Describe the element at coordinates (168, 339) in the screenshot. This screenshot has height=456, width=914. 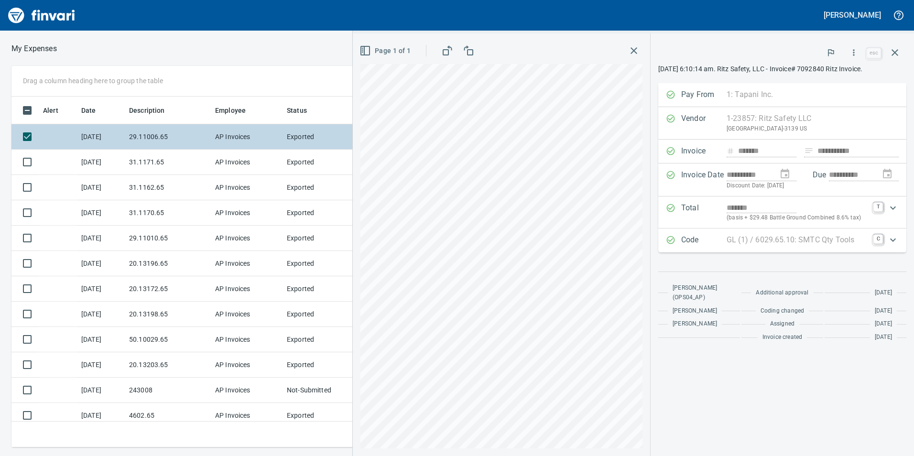
I see `td: 50.10029.65` at that location.